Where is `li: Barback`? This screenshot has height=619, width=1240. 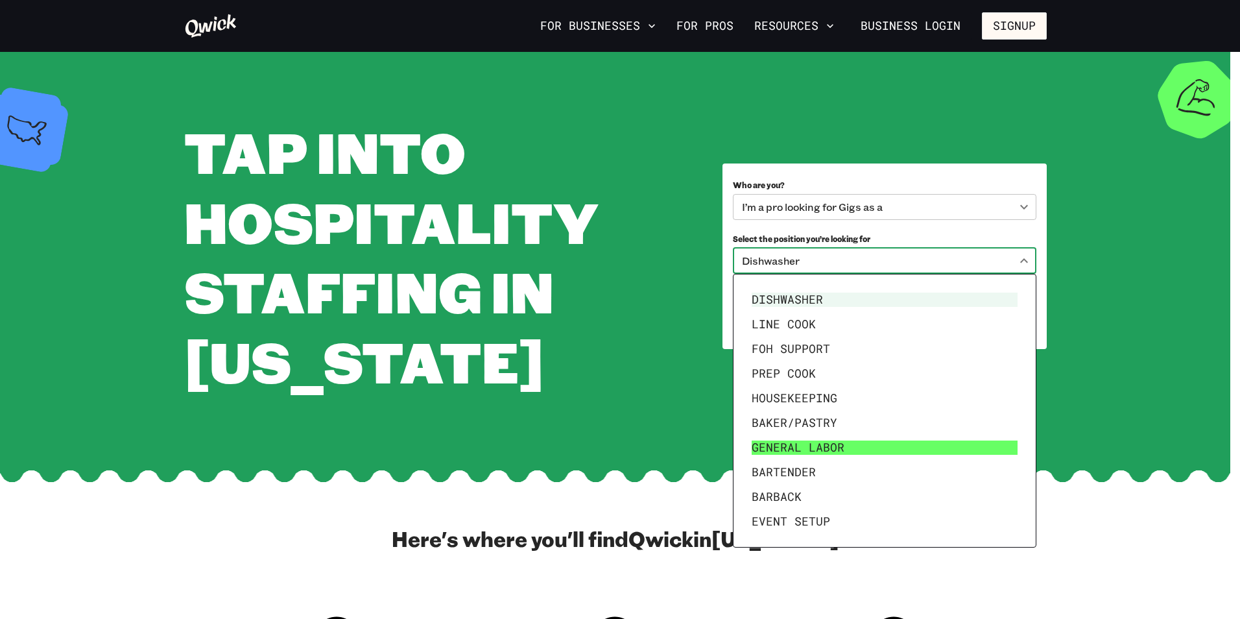 li: Barback is located at coordinates (885, 497).